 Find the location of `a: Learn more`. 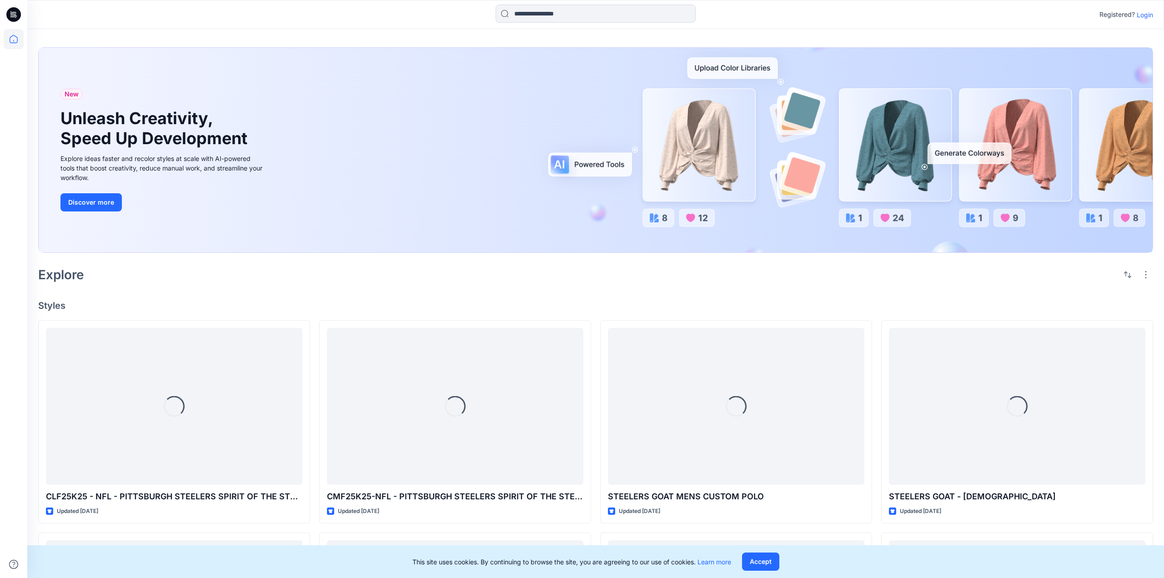

a: Learn more is located at coordinates (714, 561).